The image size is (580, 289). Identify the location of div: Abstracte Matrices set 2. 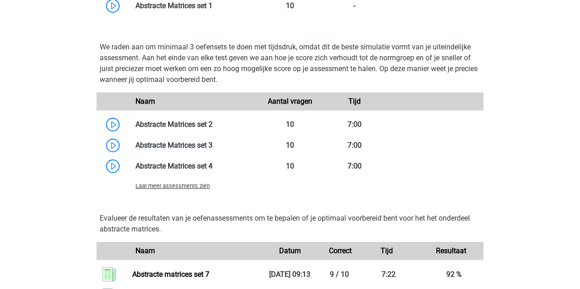
(193, 125).